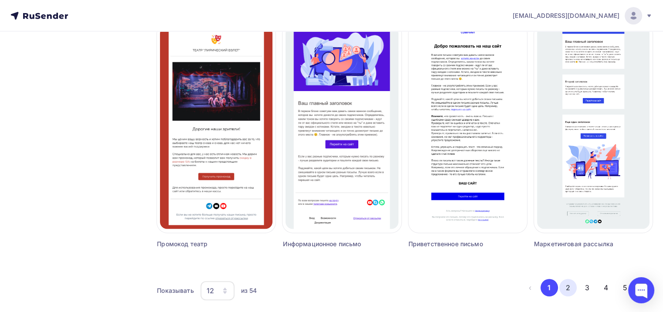 Image resolution: width=663 pixels, height=312 pixels. What do you see at coordinates (453, 244) in the screenshot?
I see `div: Приветственное письмо` at bounding box center [453, 244].